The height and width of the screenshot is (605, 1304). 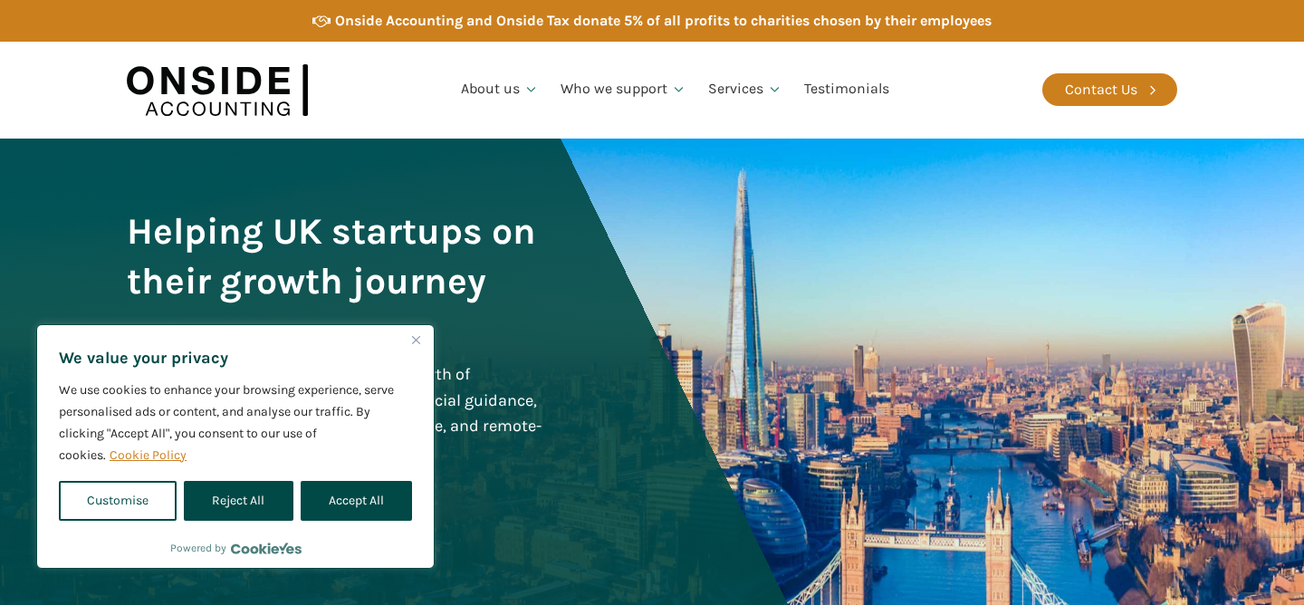 I want to click on button: Close, so click(x=416, y=340).